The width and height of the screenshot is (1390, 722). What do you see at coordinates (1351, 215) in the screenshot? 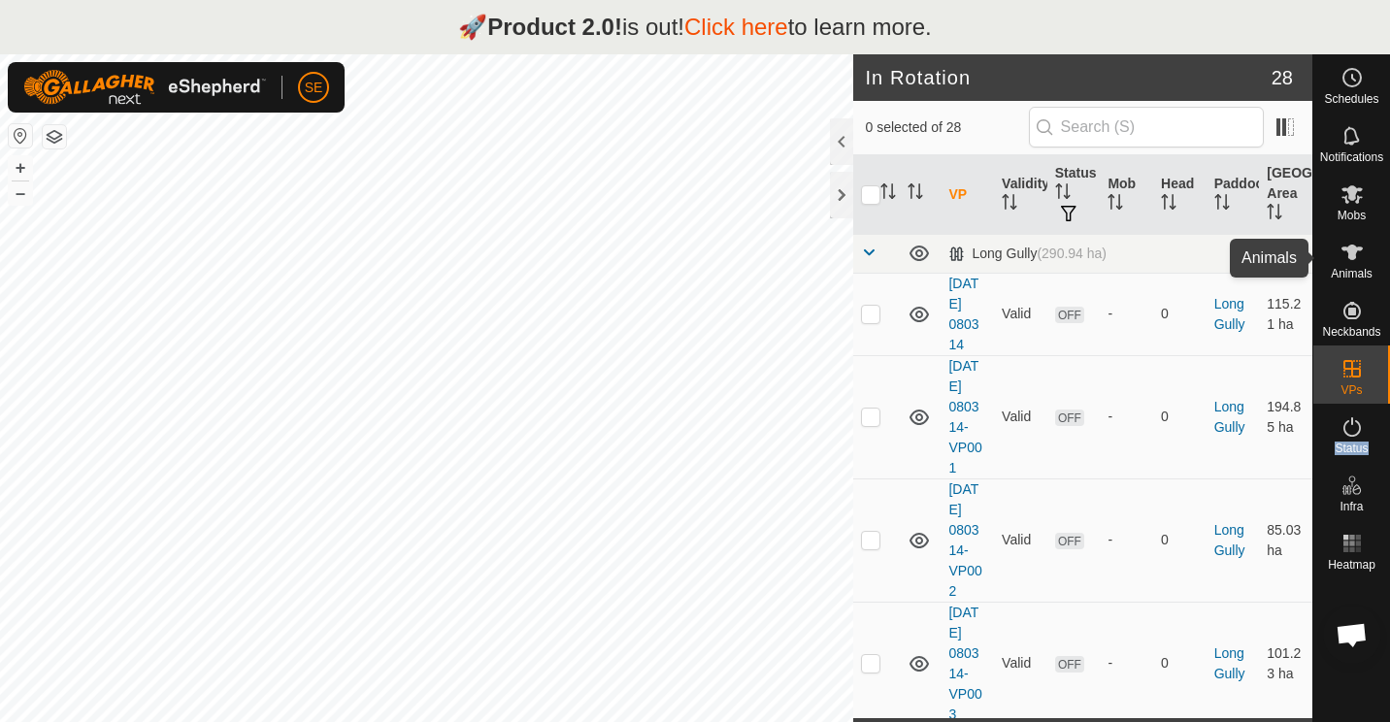
I see `span: Mobs` at bounding box center [1351, 215].